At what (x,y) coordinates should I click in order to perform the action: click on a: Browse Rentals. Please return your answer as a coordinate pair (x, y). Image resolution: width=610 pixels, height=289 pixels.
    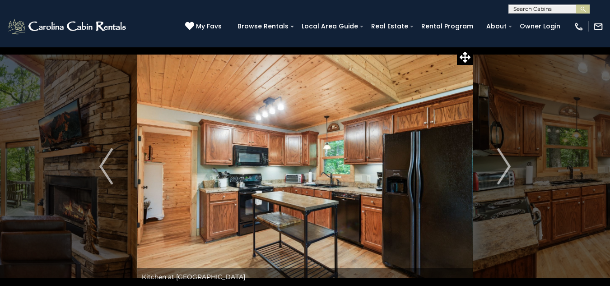
    Looking at the image, I should click on (263, 26).